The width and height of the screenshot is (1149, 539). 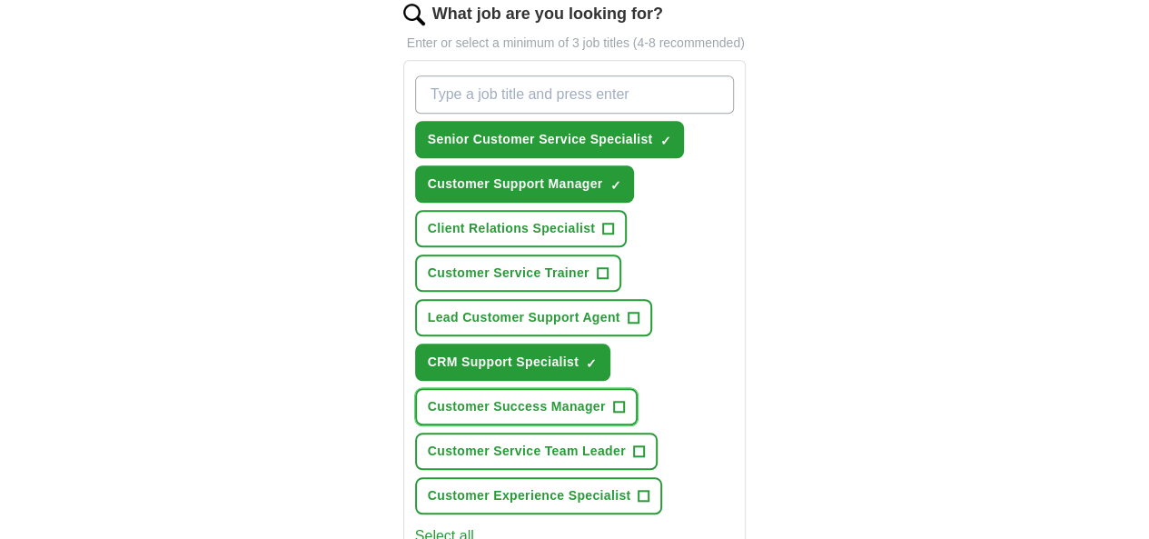 I want to click on span: Client Relations Specialist, so click(x=511, y=228).